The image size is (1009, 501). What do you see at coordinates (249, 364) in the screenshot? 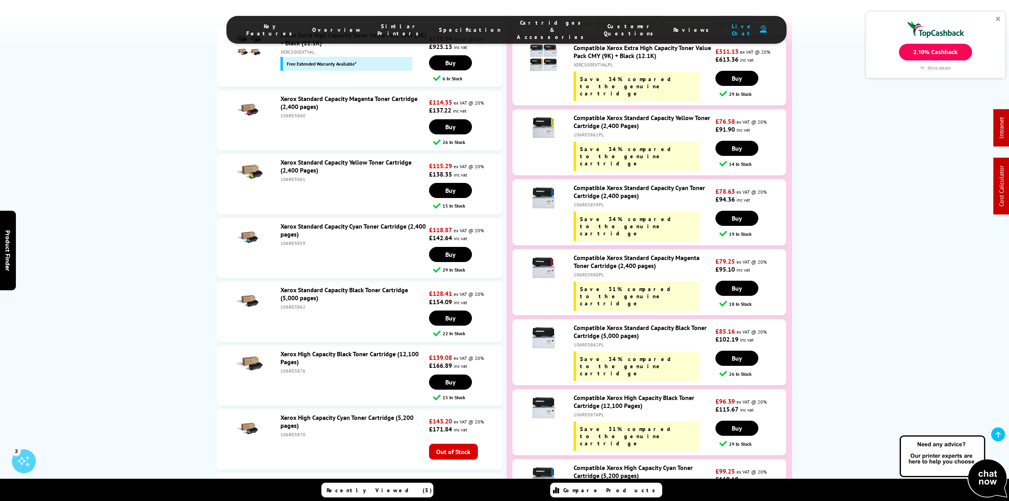
I see `img: Xerox High Capacity Black Toner Cartridge (12,100 Pages)` at bounding box center [249, 364].